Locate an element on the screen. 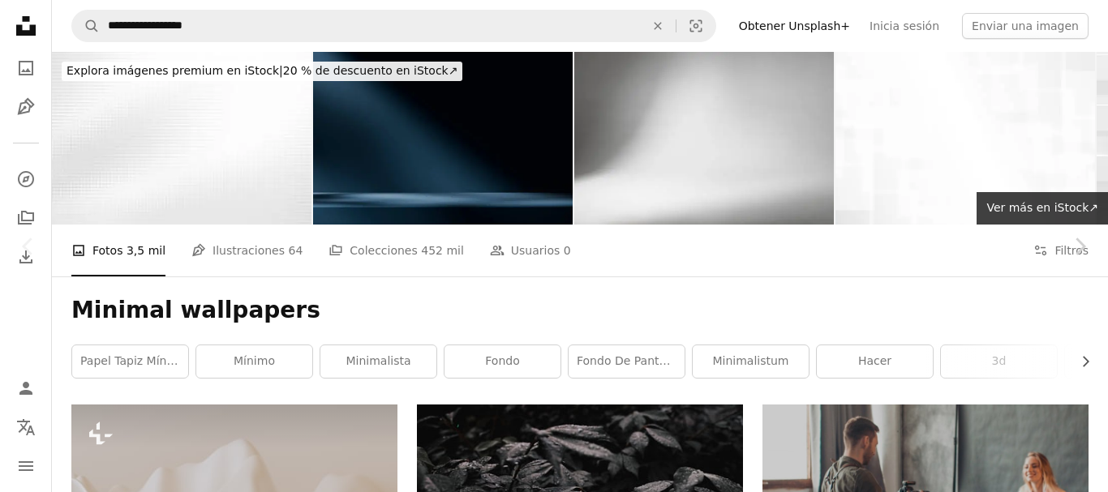 Image resolution: width=1108 pixels, height=492 pixels. a: Papel tapiz mínimo is located at coordinates (130, 362).